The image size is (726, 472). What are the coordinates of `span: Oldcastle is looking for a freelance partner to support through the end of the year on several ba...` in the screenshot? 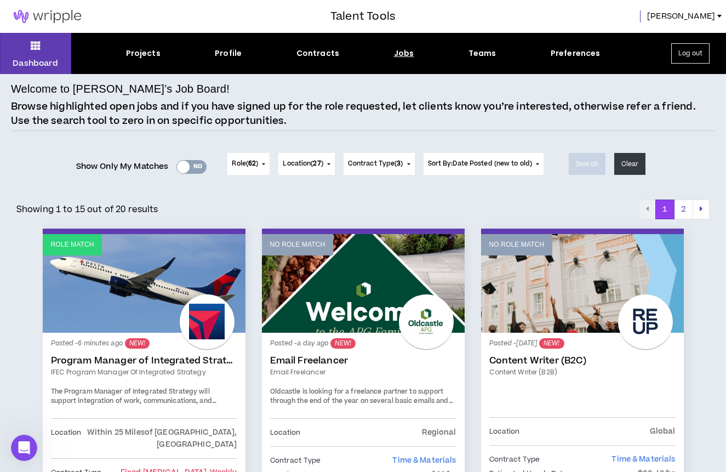 It's located at (362, 401).